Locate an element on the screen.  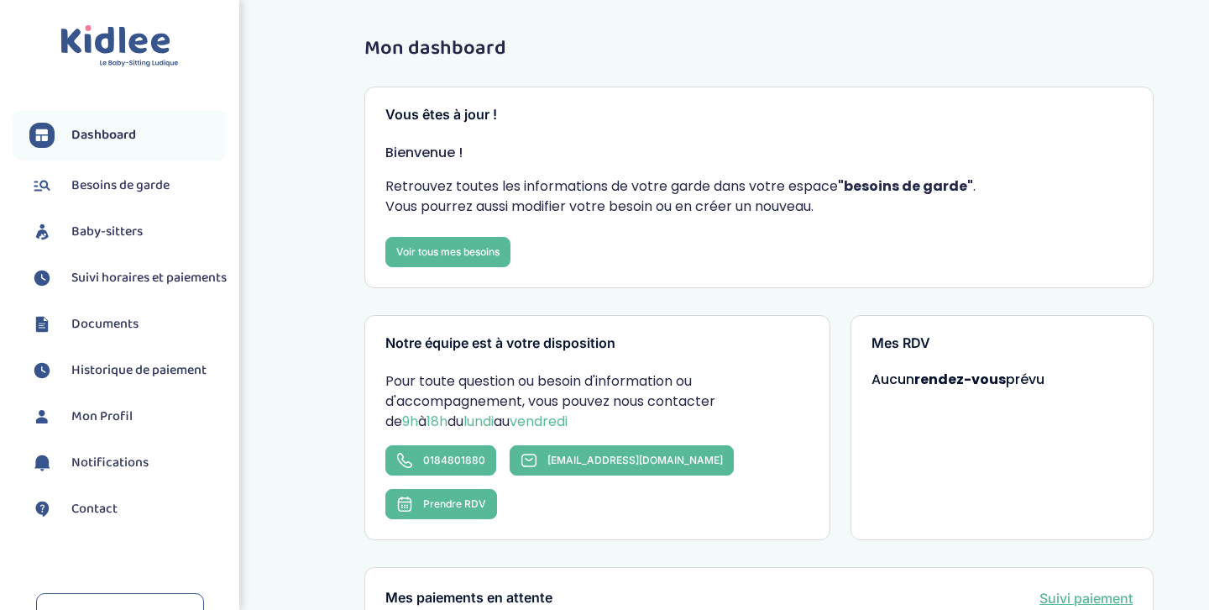
img: dashboard.svg is located at coordinates (42, 135).